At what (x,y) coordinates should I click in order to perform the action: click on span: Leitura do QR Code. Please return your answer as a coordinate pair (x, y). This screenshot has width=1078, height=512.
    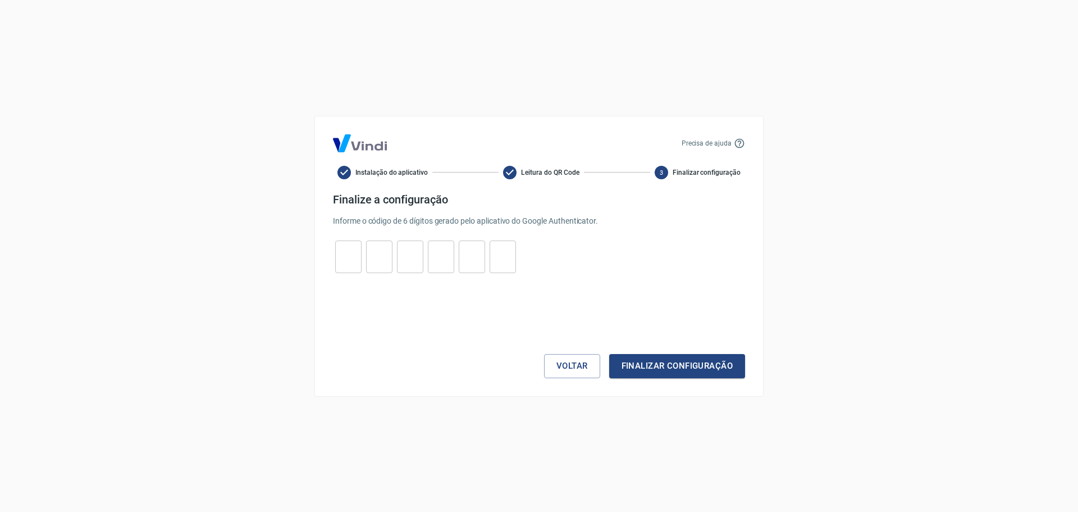
    Looking at the image, I should click on (550, 172).